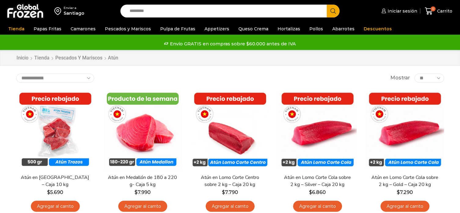  What do you see at coordinates (230, 181) in the screenshot?
I see `a: Atún en Lomo Corte Centro sobre 2 kg – Caja 20 kg` at bounding box center [230, 181].